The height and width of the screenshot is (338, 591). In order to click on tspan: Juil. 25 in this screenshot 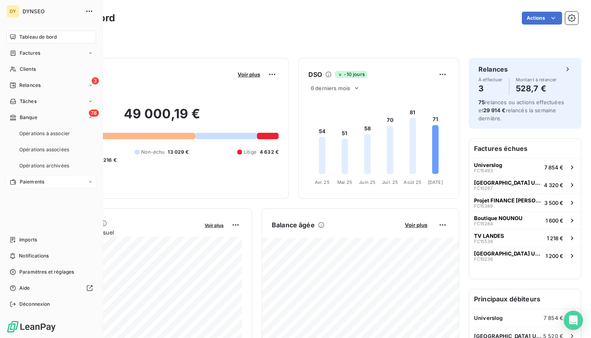, I will do `click(390, 182)`.